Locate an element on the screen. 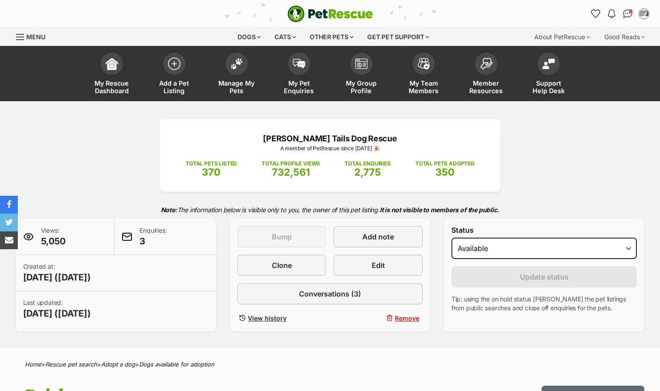 The width and height of the screenshot is (660, 391). img: add-pet-listing-icon-0afa8454b4691262ce3f59096e99ab1cd57d4a30225e0717b998d2c9b9846f56.svg is located at coordinates (174, 64).